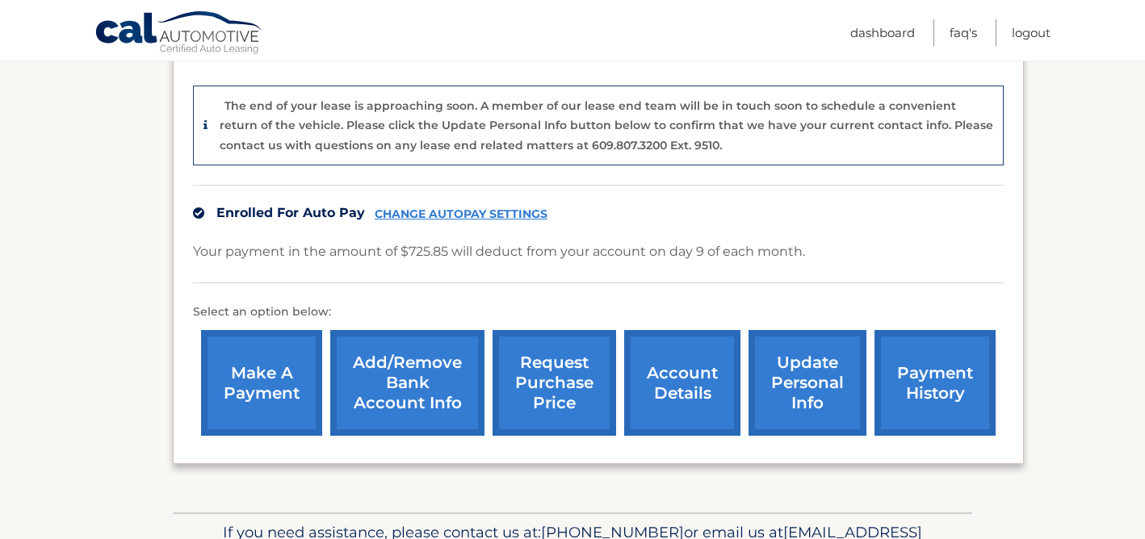 Image resolution: width=1145 pixels, height=539 pixels. Describe the element at coordinates (598, 312) in the screenshot. I see `p: Select an option below:` at that location.